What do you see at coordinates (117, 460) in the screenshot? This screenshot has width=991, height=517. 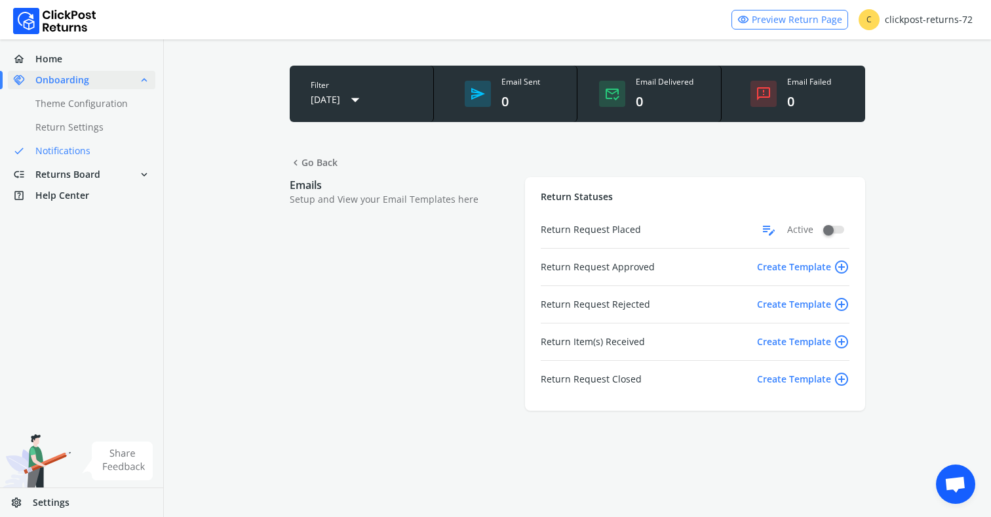 I see `img: share feedback` at bounding box center [117, 460].